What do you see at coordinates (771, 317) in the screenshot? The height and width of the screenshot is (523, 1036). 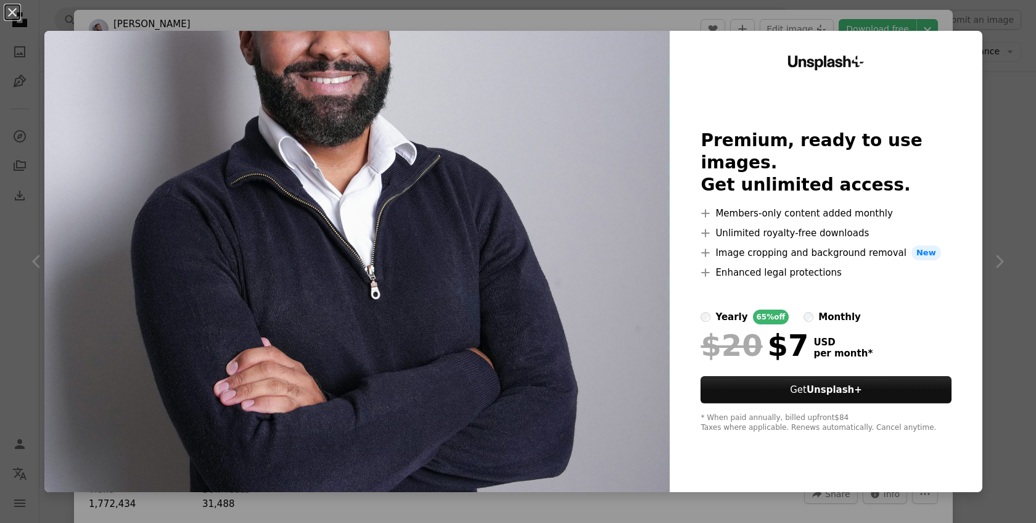 I see `div: 65% off` at bounding box center [771, 317].